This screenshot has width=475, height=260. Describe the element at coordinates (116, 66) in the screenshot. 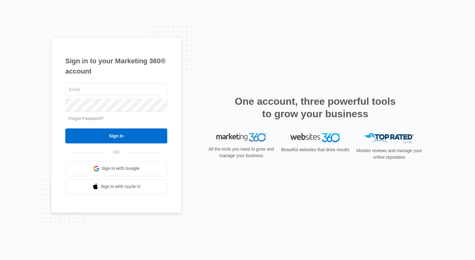

I see `h1: Sign in to your Marketing 360® account` at that location.